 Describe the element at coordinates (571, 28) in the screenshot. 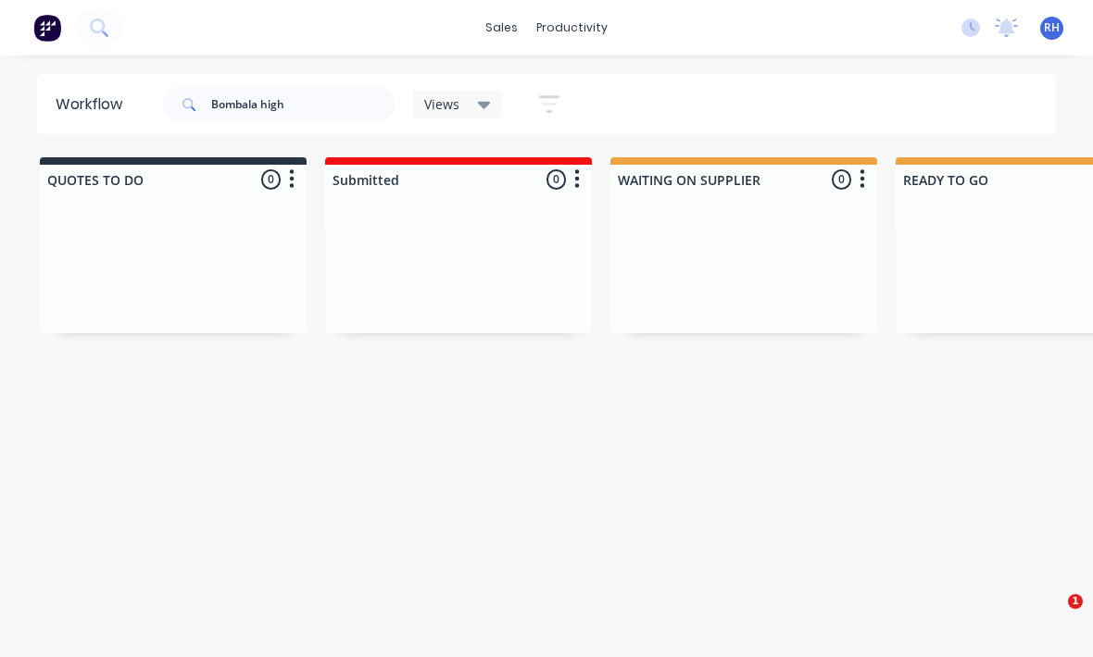

I see `div: productivity` at that location.